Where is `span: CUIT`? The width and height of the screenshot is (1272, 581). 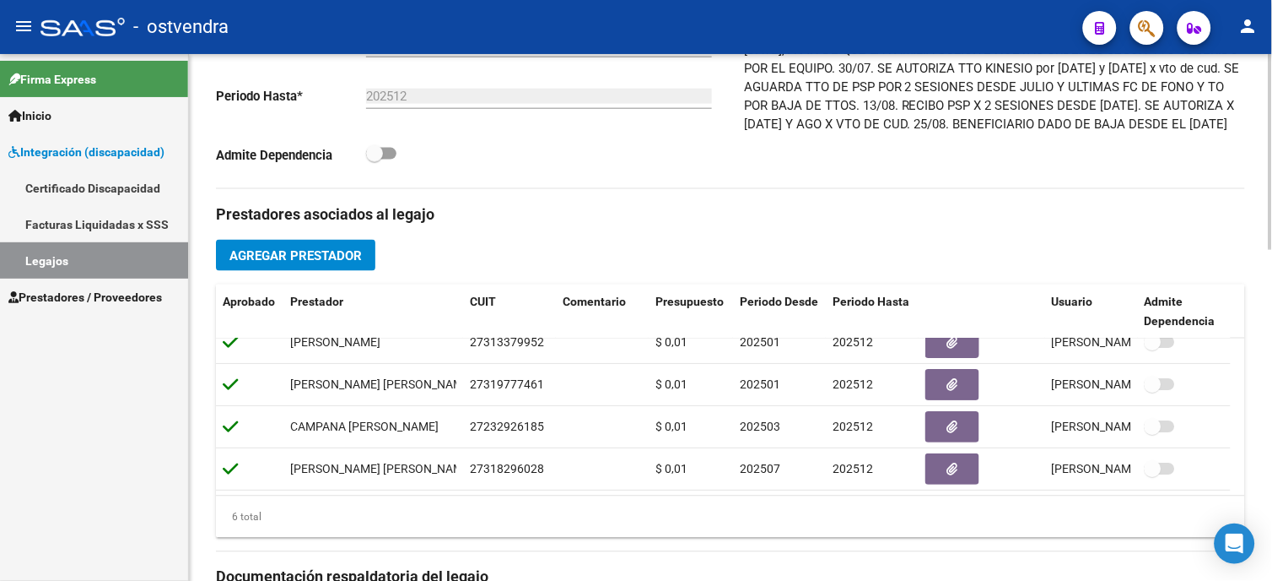
span: CUIT is located at coordinates (483, 302).